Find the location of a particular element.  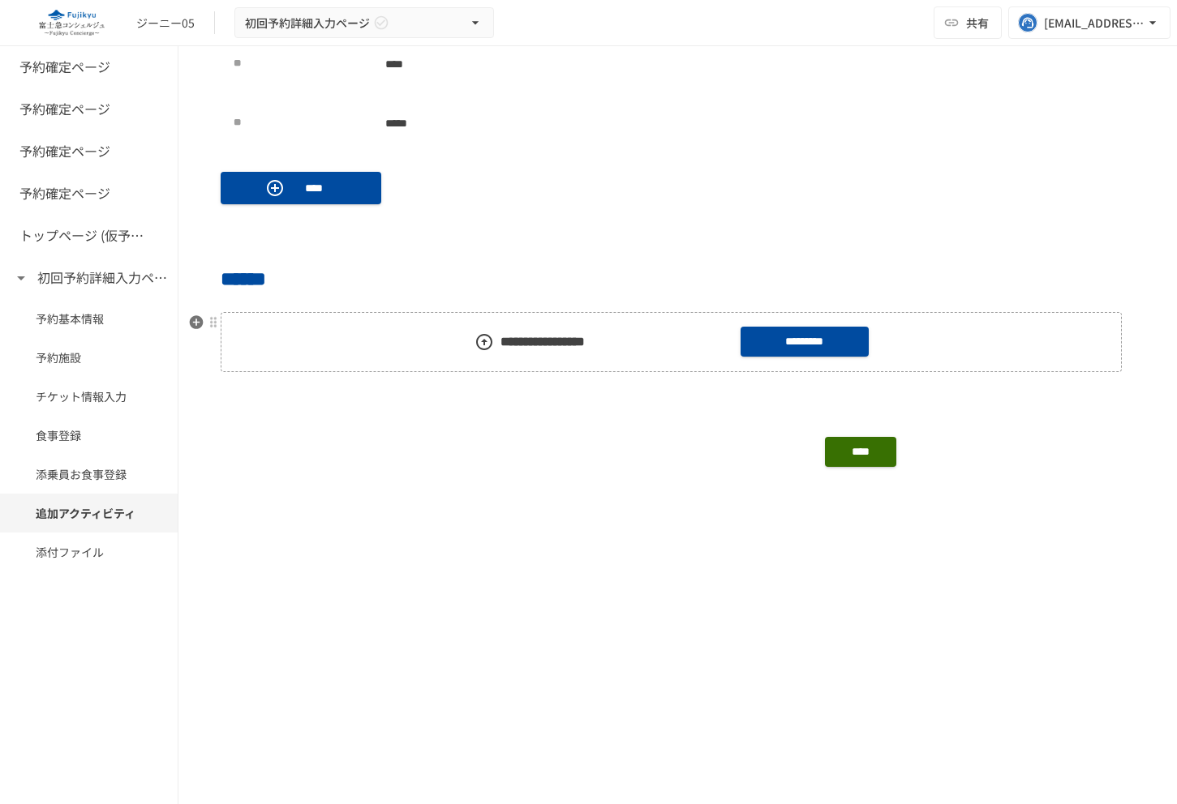

button: 初回予約詳細入力ページ is located at coordinates (364, 23).